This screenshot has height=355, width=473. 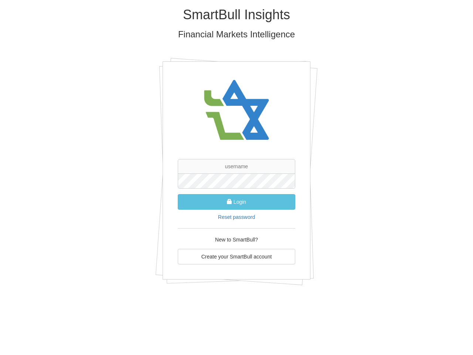 What do you see at coordinates (236, 166) in the screenshot?
I see `input: username` at bounding box center [236, 166].